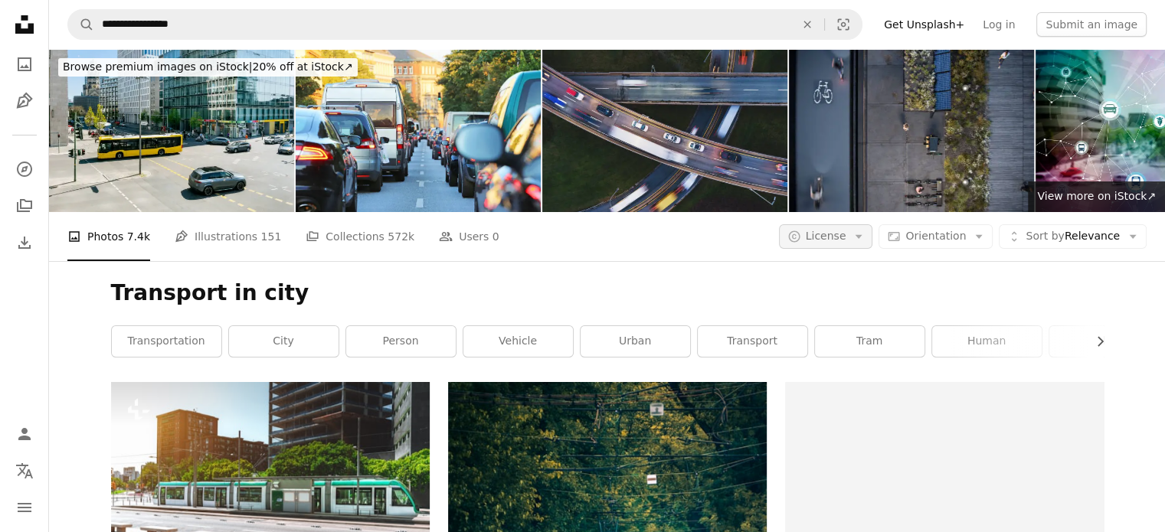  Describe the element at coordinates (1072, 237) in the screenshot. I see `button: Sort byRelevance` at that location.